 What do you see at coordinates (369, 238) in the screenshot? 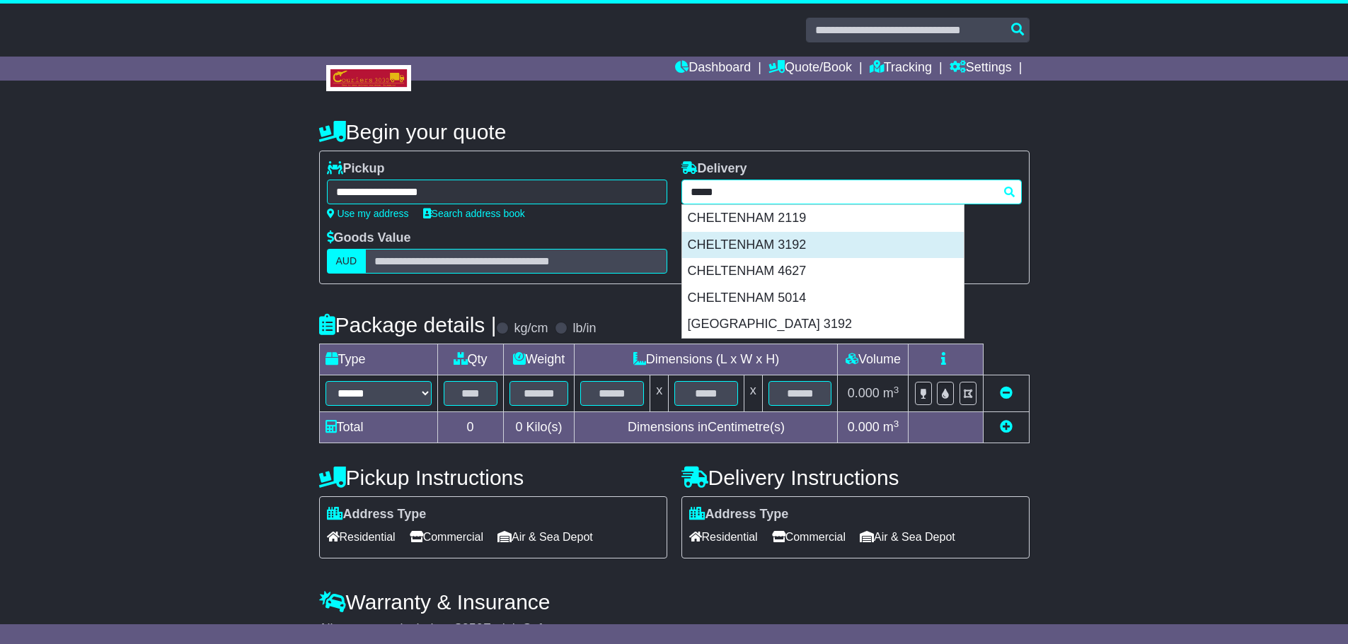
I see `label: Goods Value` at bounding box center [369, 238].